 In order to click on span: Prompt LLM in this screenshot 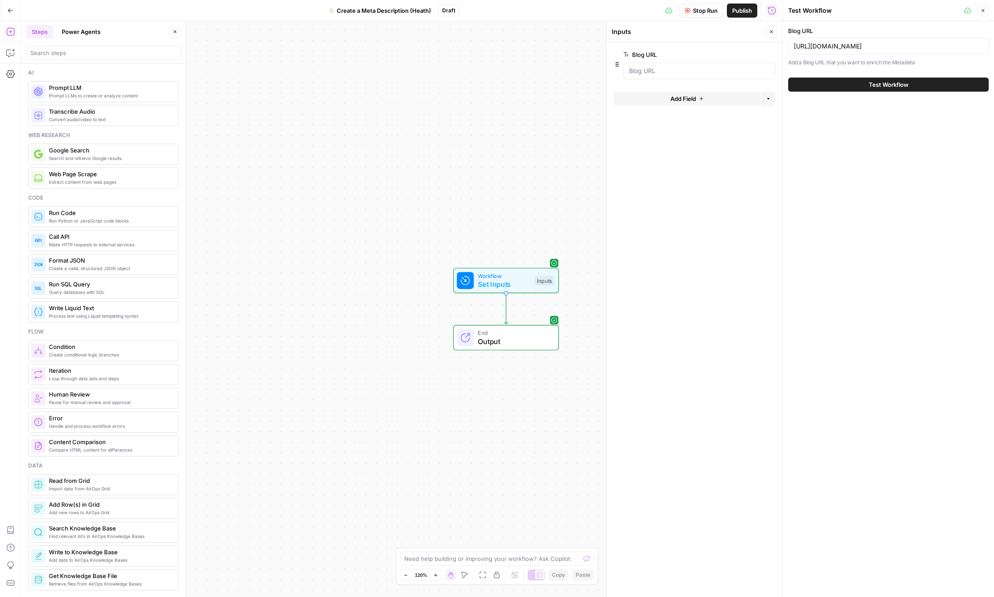, I will do `click(110, 88)`.